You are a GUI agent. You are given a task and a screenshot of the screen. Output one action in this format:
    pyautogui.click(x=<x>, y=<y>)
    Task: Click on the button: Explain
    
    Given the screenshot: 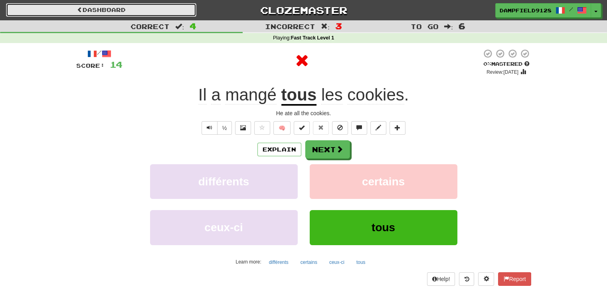 What is the action you would take?
    pyautogui.click(x=279, y=150)
    